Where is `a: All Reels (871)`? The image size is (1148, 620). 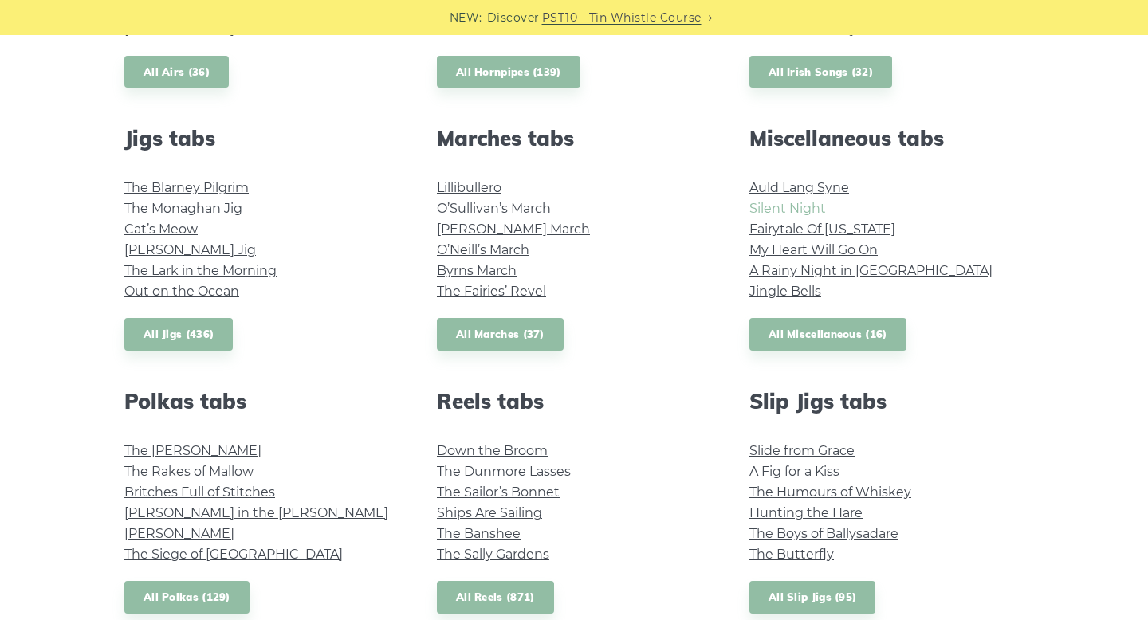
a: All Reels (871) is located at coordinates (495, 597).